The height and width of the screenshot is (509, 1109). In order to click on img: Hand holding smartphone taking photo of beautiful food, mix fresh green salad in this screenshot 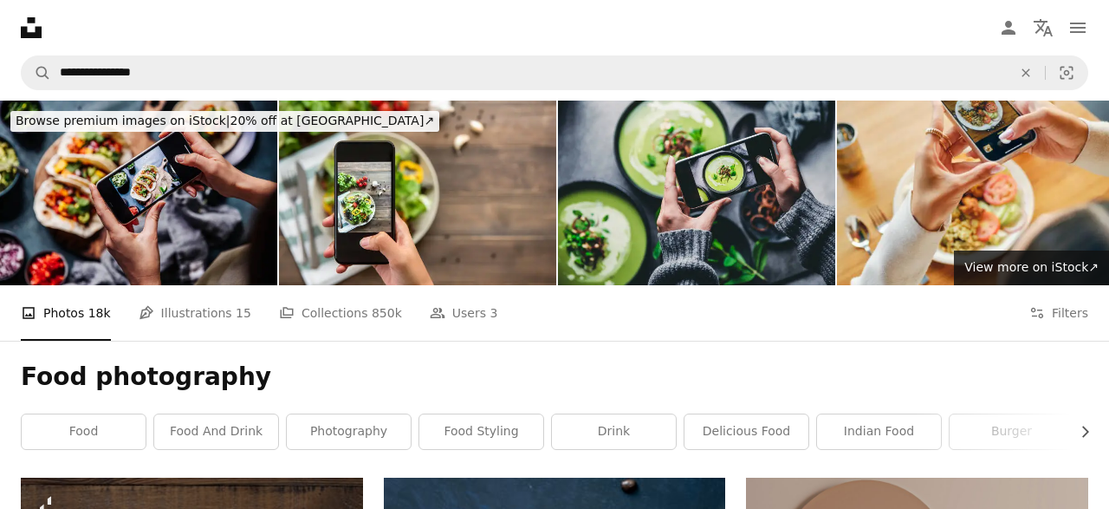, I will do `click(418, 192)`.